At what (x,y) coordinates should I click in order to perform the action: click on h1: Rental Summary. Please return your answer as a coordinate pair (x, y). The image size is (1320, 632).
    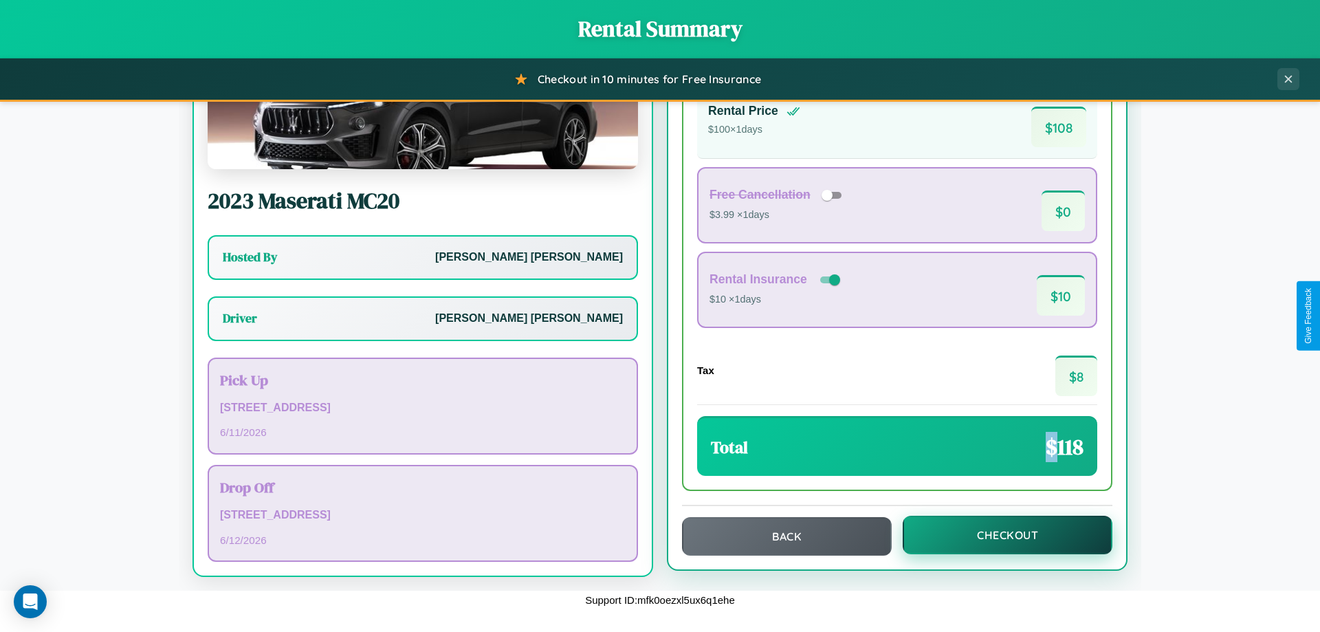
    Looking at the image, I should click on (660, 29).